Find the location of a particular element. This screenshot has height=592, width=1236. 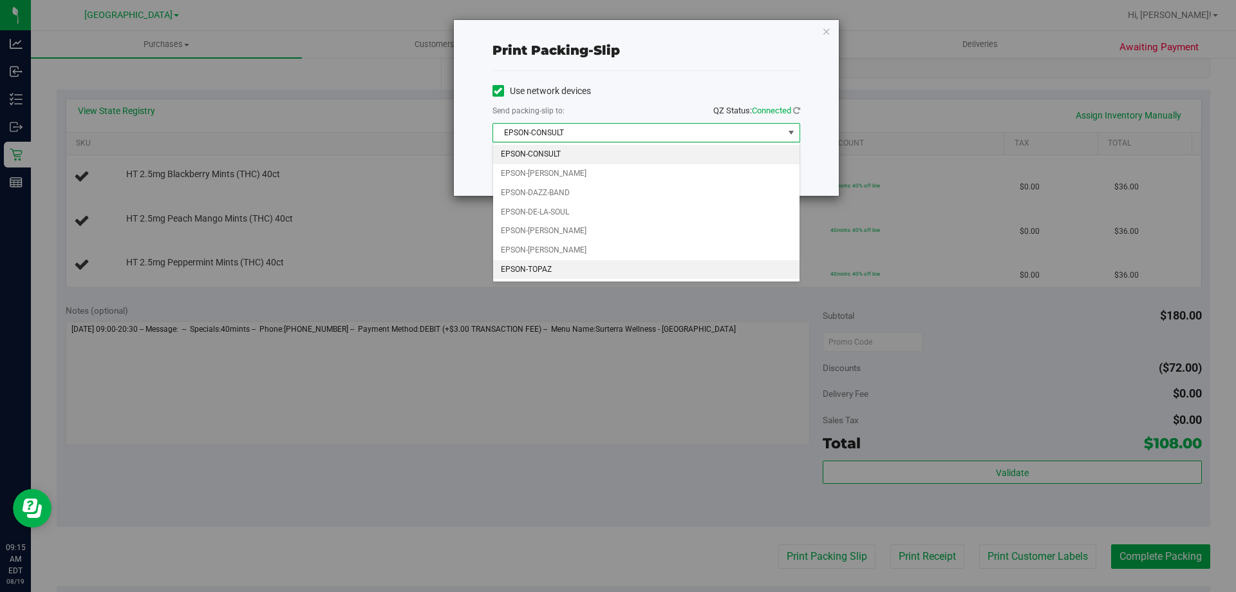

li: EPSON-TOPAZ is located at coordinates (647, 270).